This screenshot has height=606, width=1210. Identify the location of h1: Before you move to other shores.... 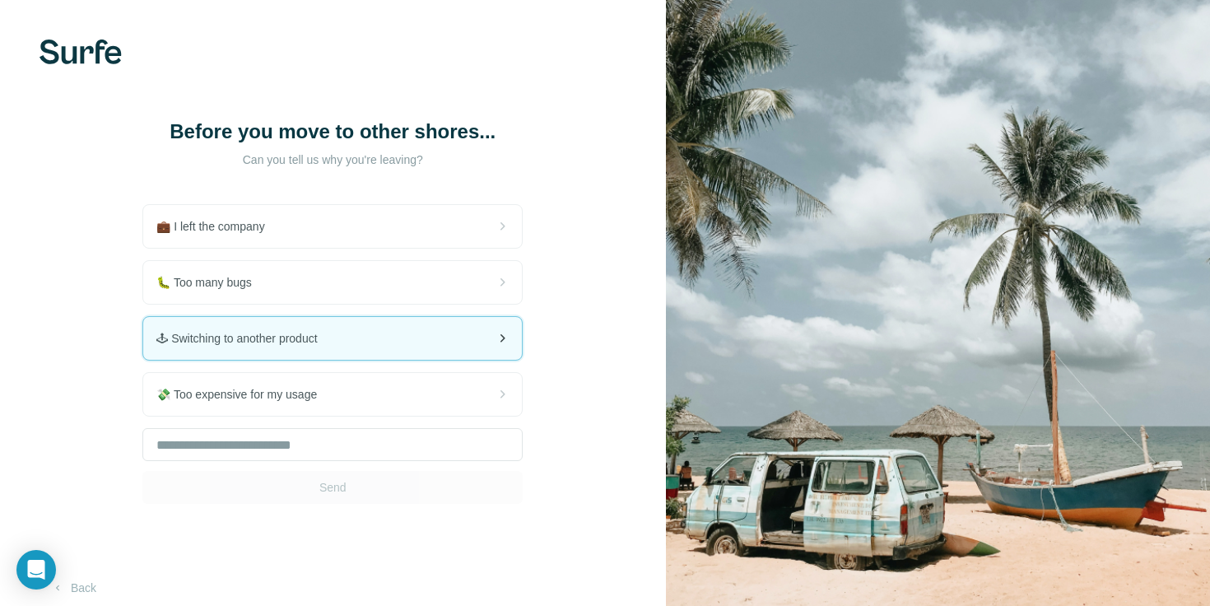
(332, 132).